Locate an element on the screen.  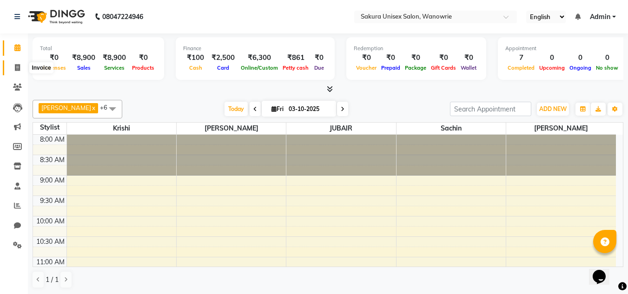
div: Total is located at coordinates (98, 48).